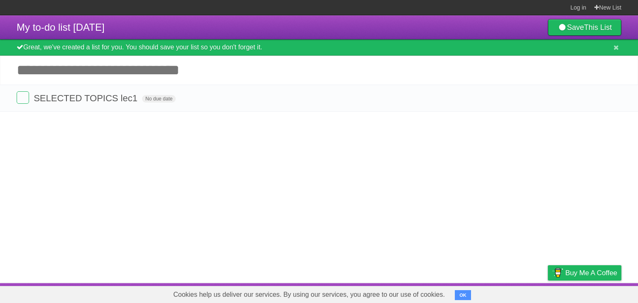 This screenshot has height=303, width=638. I want to click on a: Terms, so click(518, 293).